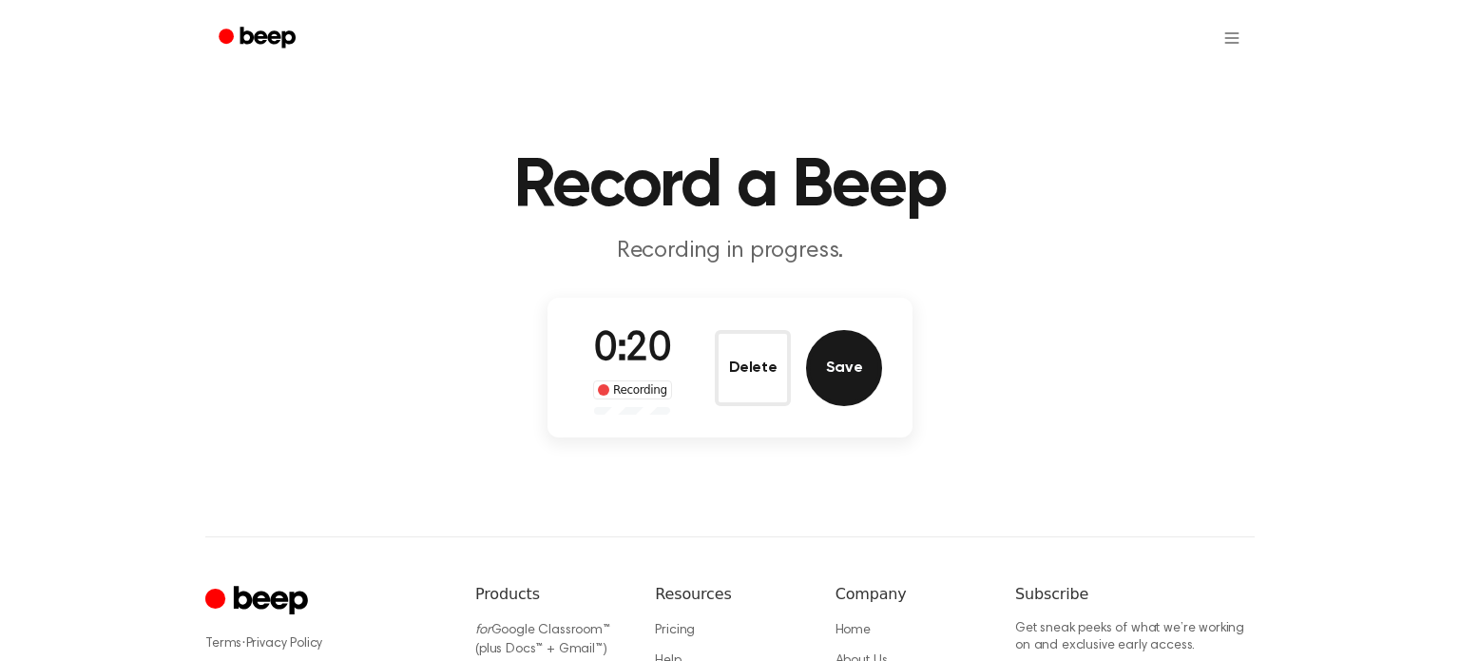 The height and width of the screenshot is (661, 1460). Describe the element at coordinates (1135, 637) in the screenshot. I see `p: Get sneak peeks of what we’re working on and exclusive early access.` at that location.